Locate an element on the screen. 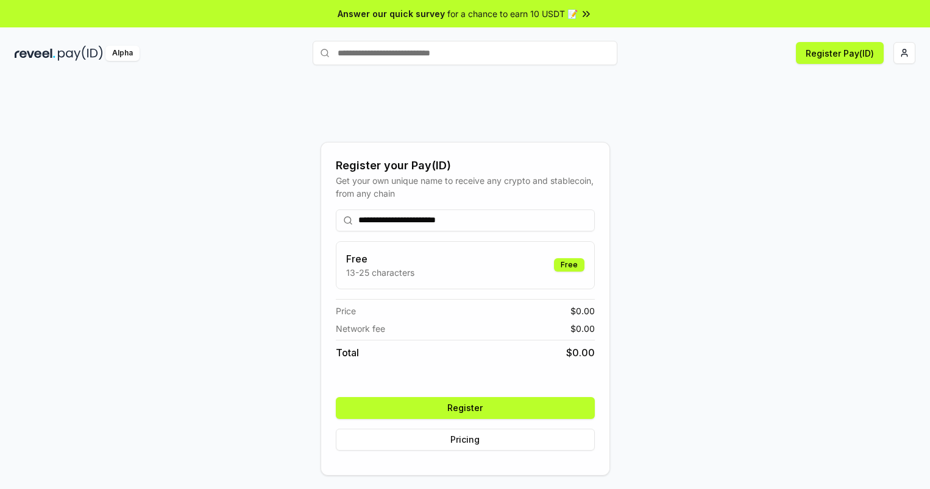 The height and width of the screenshot is (489, 930). button: Register is located at coordinates (465, 408).